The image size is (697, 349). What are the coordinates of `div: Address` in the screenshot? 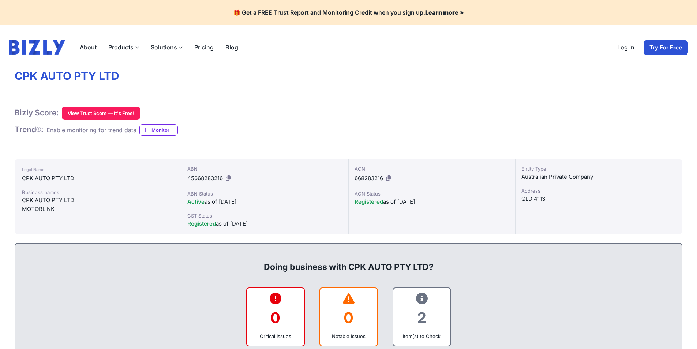 It's located at (599, 191).